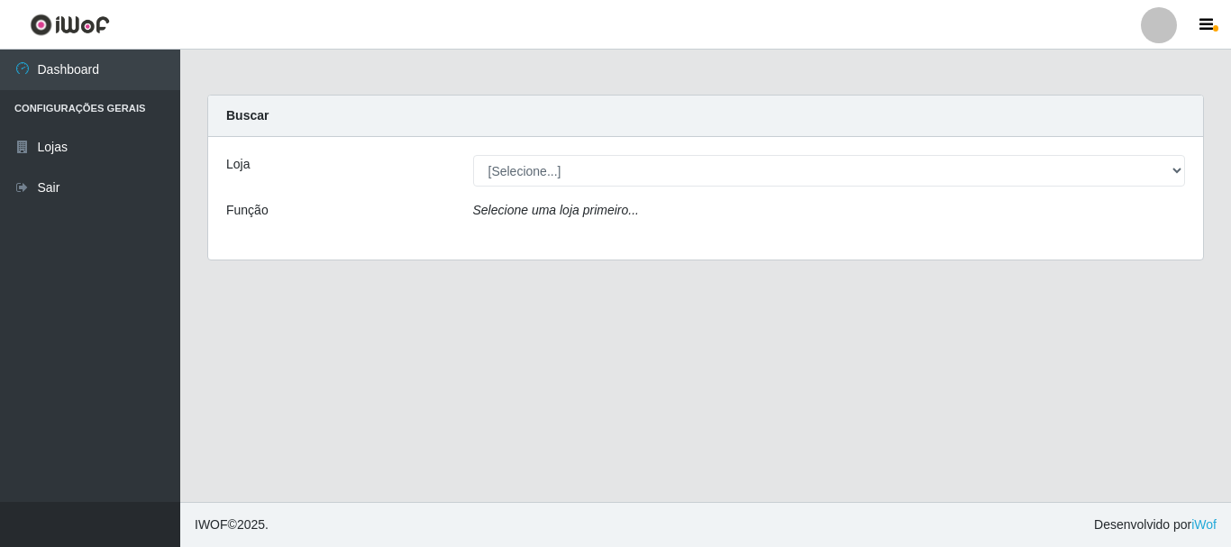  What do you see at coordinates (1204, 525) in the screenshot?
I see `a: iWof` at bounding box center [1204, 525].